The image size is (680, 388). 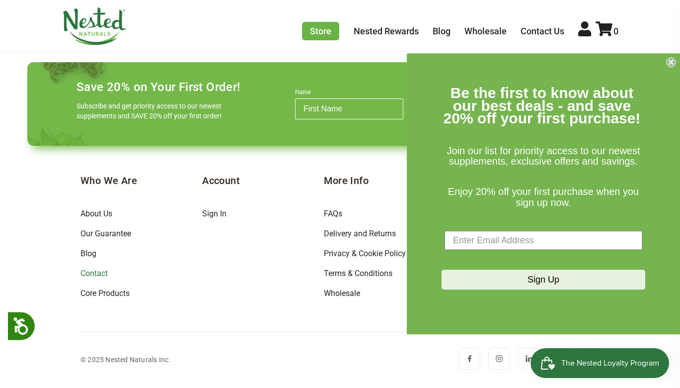 What do you see at coordinates (544, 197) in the screenshot?
I see `span: Enjoy 20% off your first purchase when you sign up now.` at bounding box center [544, 197].